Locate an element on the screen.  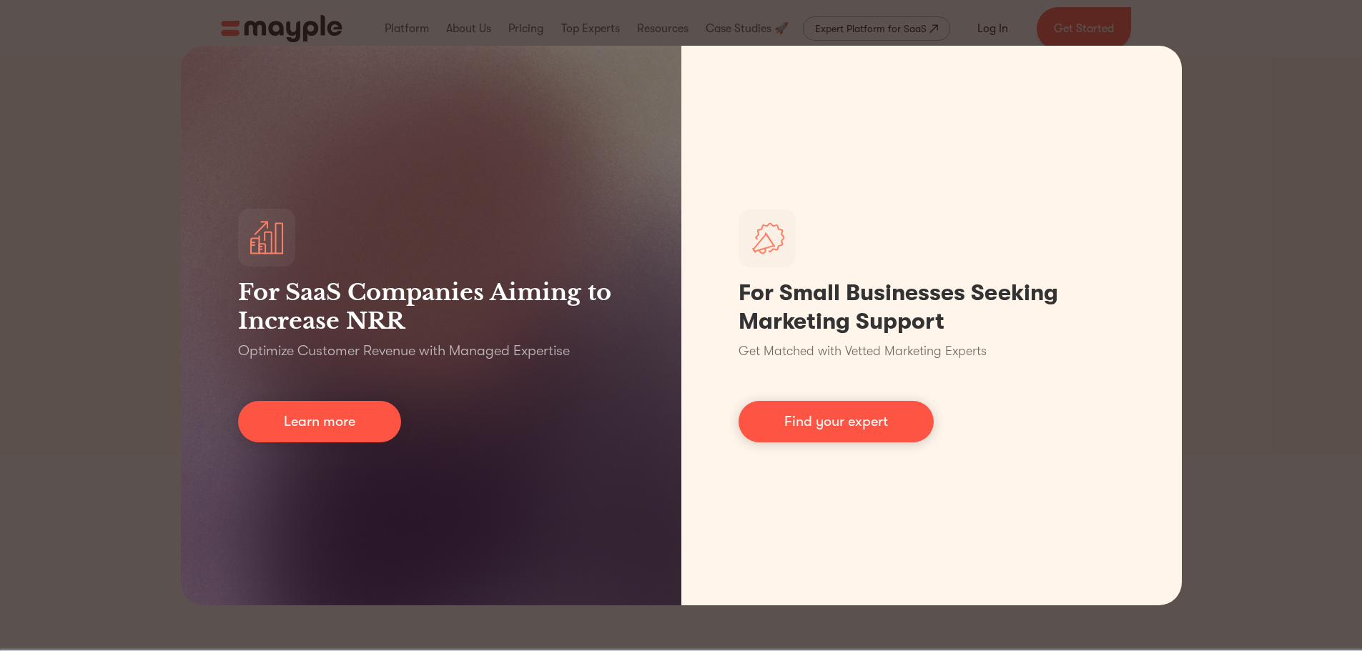
p: Get Matched with Vetted Marketing Experts is located at coordinates (862, 351).